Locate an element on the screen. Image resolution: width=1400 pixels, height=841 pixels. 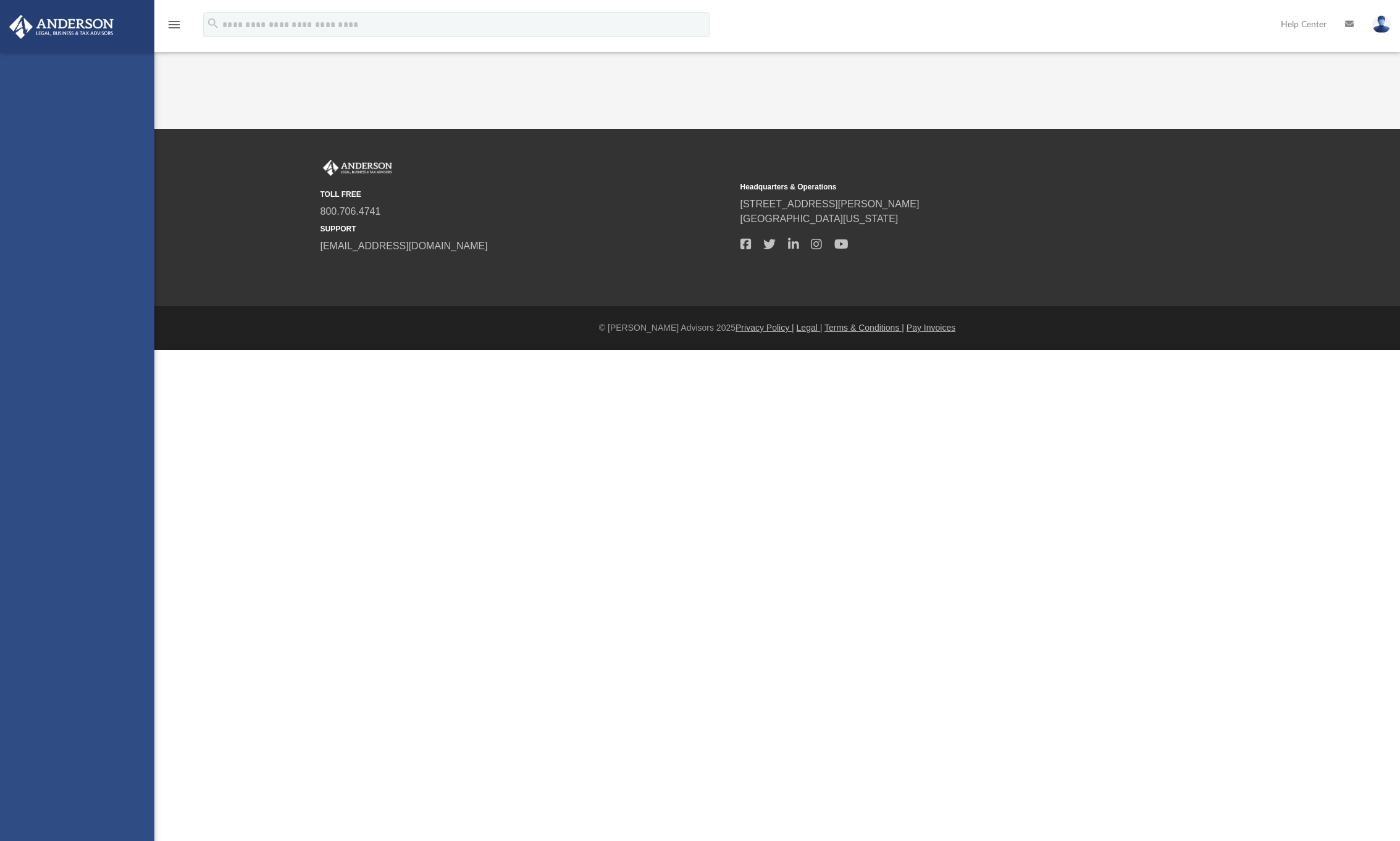
i: menu is located at coordinates (174, 25).